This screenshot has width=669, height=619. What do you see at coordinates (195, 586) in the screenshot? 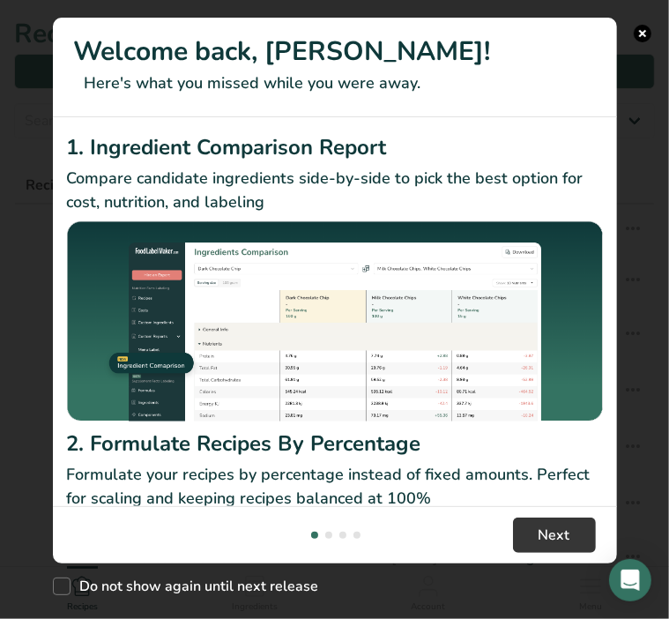
I see `span: Do not show again until next release` at bounding box center [195, 586].